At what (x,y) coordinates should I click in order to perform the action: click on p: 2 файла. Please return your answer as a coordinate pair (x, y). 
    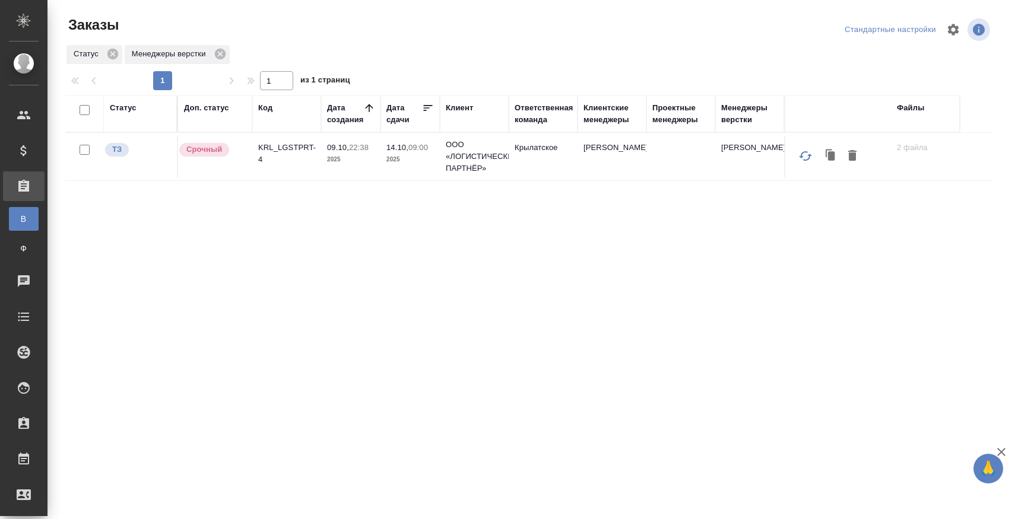
    Looking at the image, I should click on (925, 148).